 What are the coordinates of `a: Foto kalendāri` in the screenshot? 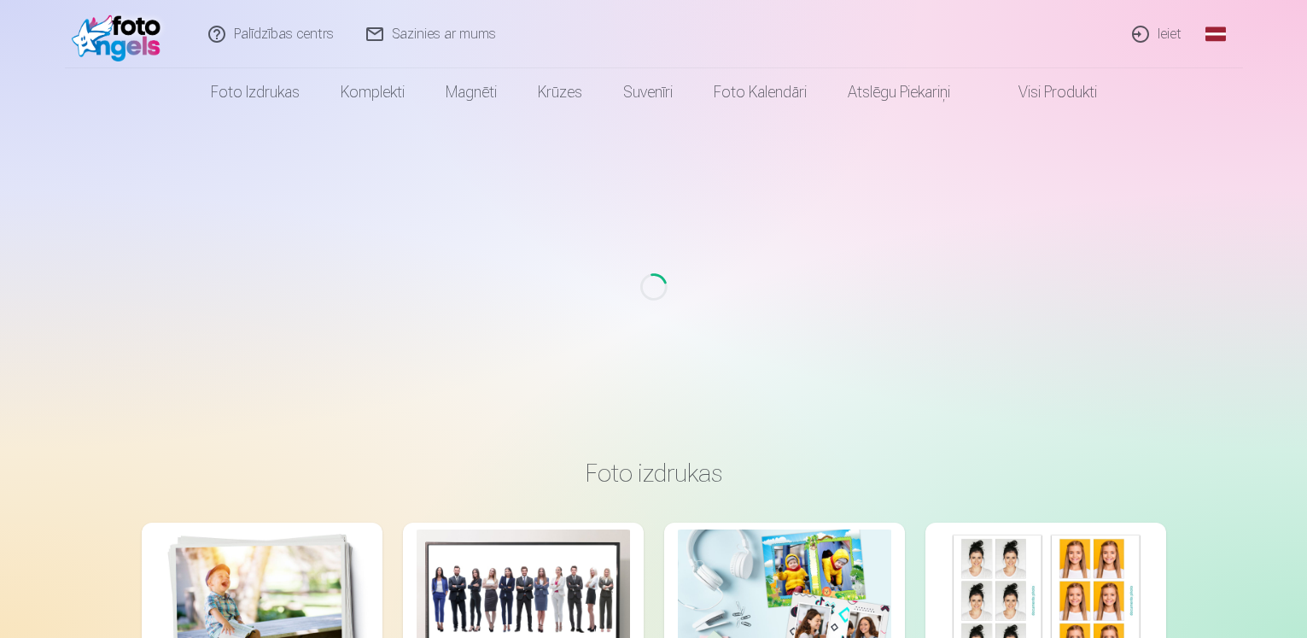 It's located at (760, 92).